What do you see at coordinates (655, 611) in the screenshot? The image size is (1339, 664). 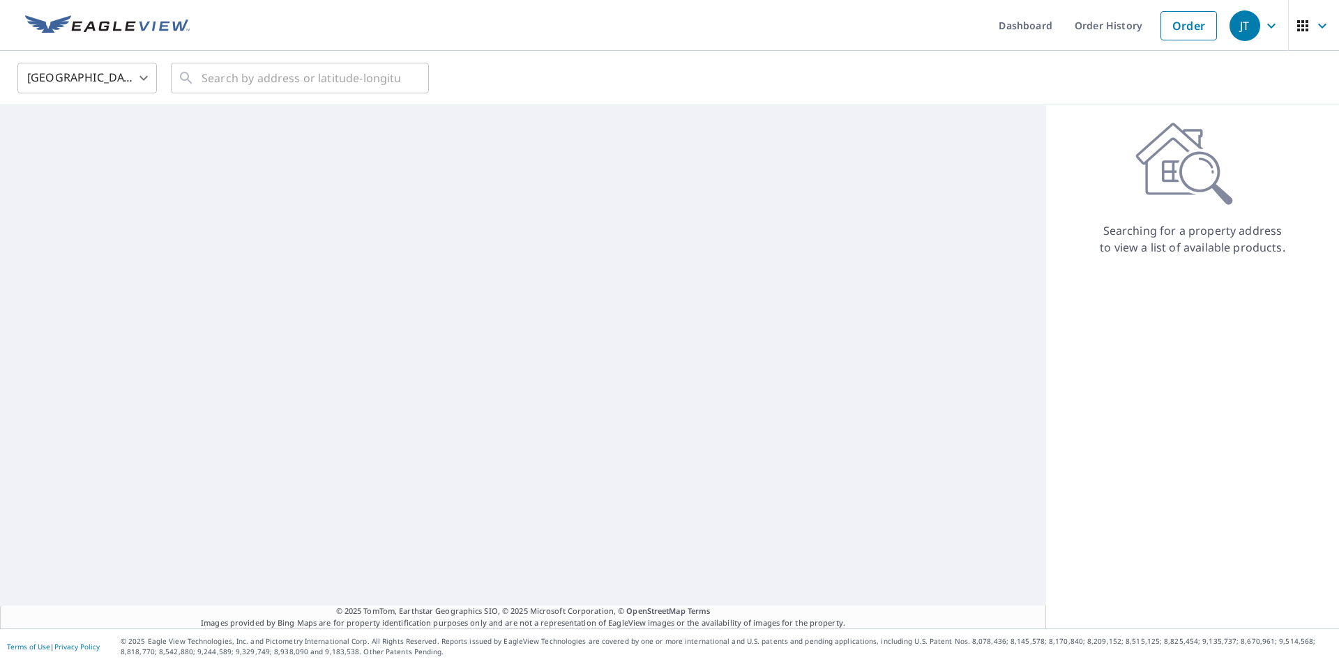 I see `a: OpenStreetMap` at bounding box center [655, 611].